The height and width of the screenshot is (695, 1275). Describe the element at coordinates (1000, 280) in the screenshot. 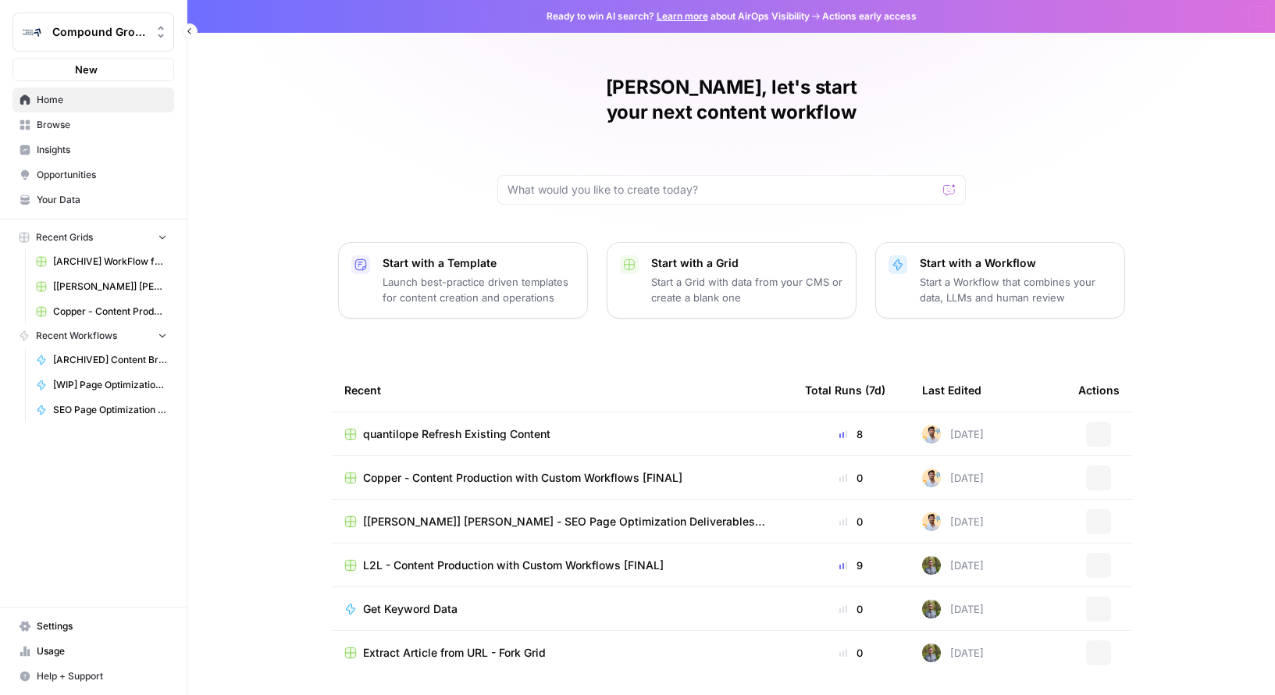

I see `button: Start with a WorkflowStart a Workflow that combines your data, LLMs and human review` at that location.